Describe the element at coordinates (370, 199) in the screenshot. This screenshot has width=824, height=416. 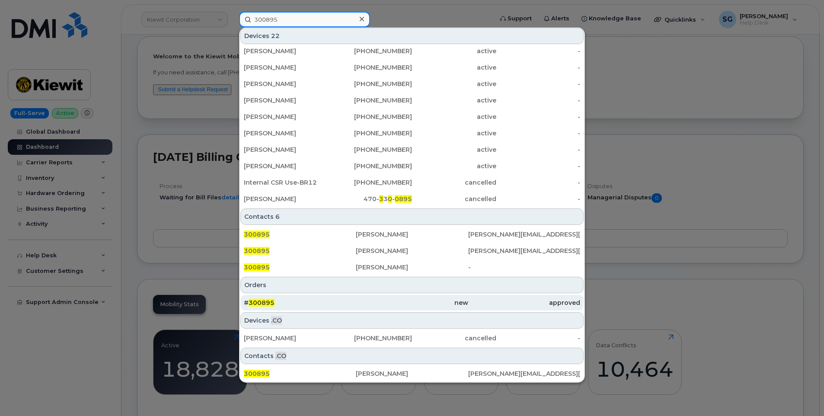
I see `div: 470- 3 -` at that location.